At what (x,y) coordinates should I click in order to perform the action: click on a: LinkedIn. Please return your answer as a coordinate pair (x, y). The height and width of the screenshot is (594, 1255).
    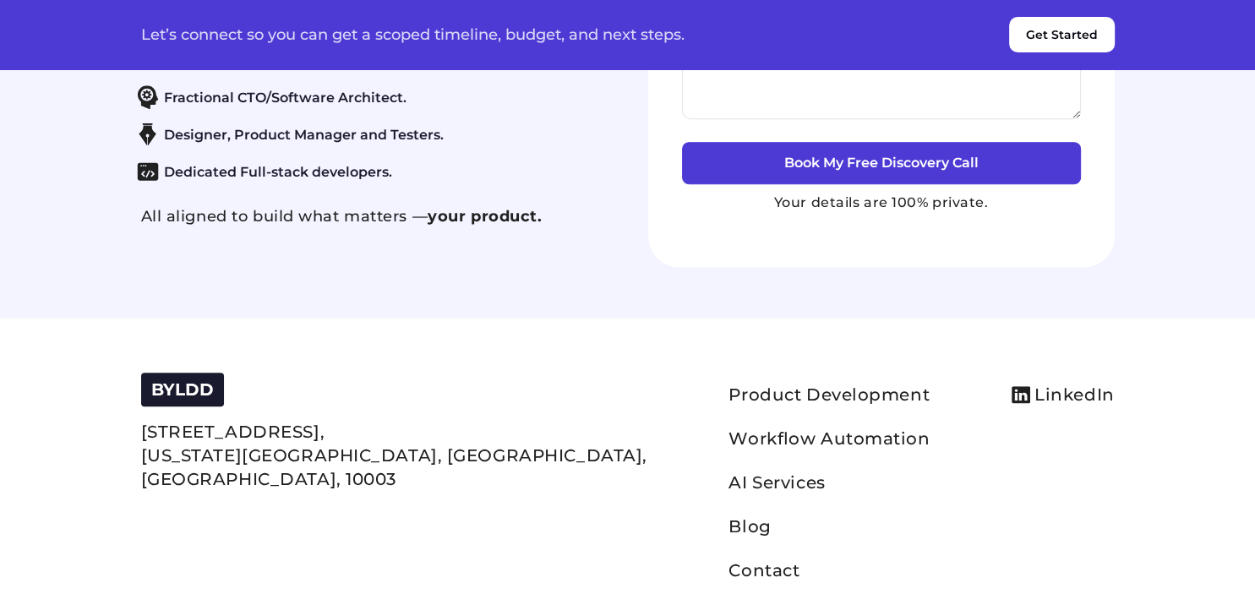
    Looking at the image, I should click on (1062, 395).